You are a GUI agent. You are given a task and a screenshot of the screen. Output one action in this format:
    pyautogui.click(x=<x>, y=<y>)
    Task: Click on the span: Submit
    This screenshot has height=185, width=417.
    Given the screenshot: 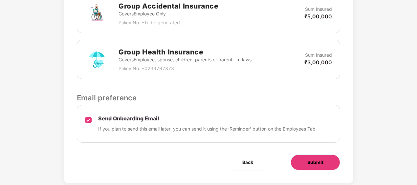 What is the action you would take?
    pyautogui.click(x=315, y=163)
    